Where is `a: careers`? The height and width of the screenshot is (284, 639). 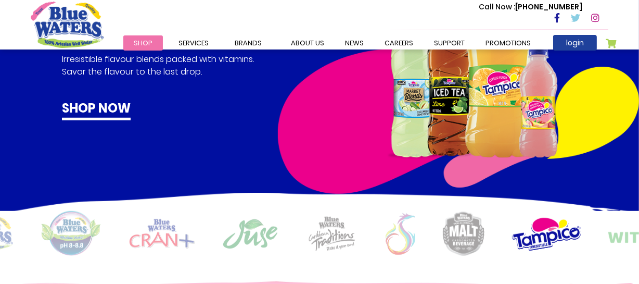
a: careers is located at coordinates (399, 43).